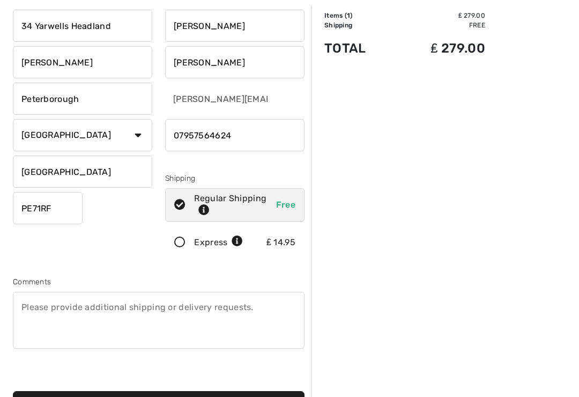 The image size is (579, 397). I want to click on span: Free, so click(286, 205).